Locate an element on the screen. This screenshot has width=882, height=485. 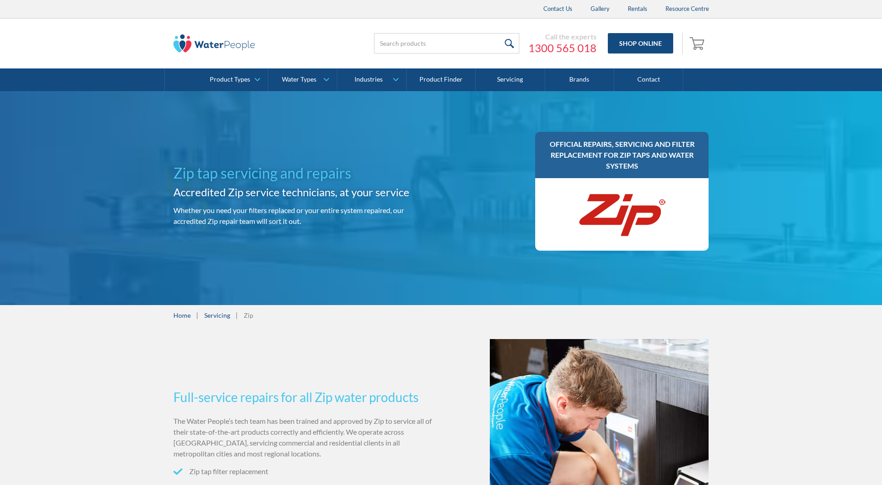
a: Brands is located at coordinates (579, 80).